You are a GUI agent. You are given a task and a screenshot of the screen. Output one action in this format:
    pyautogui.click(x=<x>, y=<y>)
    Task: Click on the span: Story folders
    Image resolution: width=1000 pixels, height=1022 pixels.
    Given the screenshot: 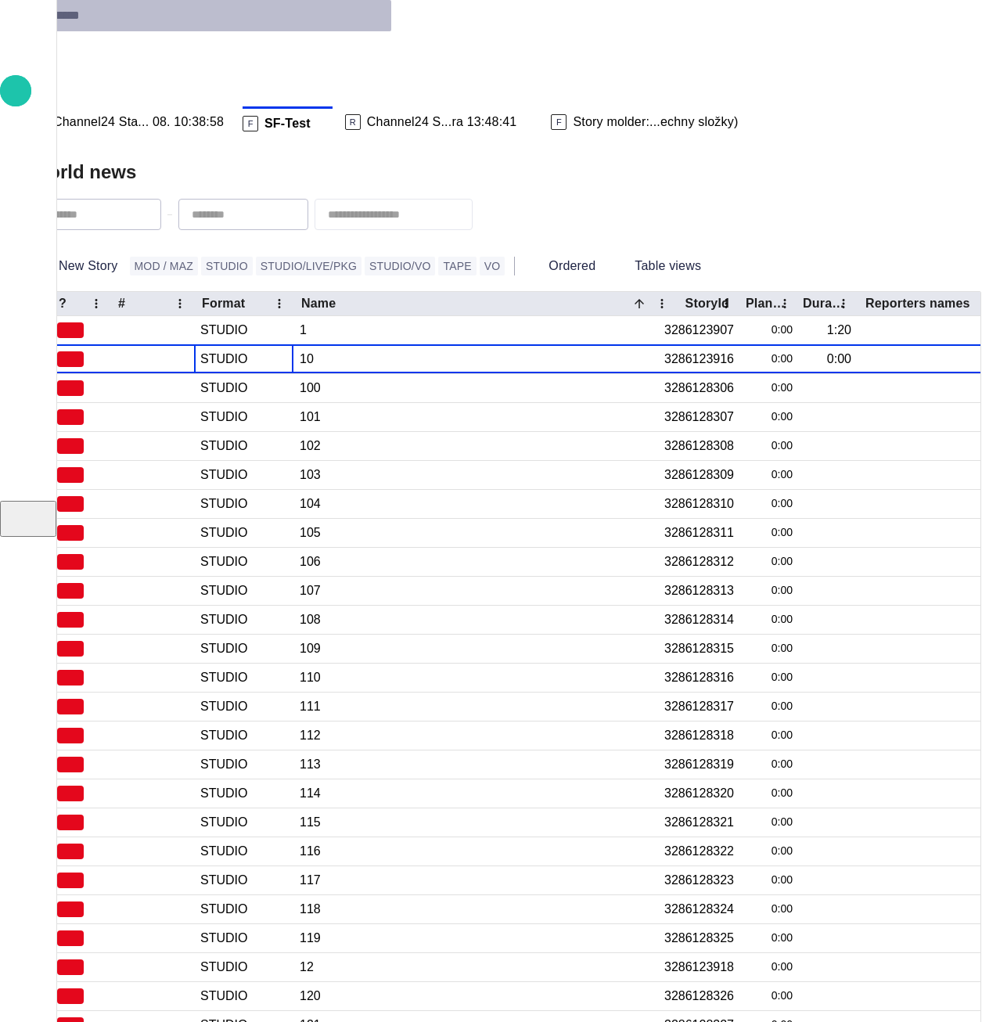 What is the action you would take?
    pyautogui.click(x=34, y=141)
    